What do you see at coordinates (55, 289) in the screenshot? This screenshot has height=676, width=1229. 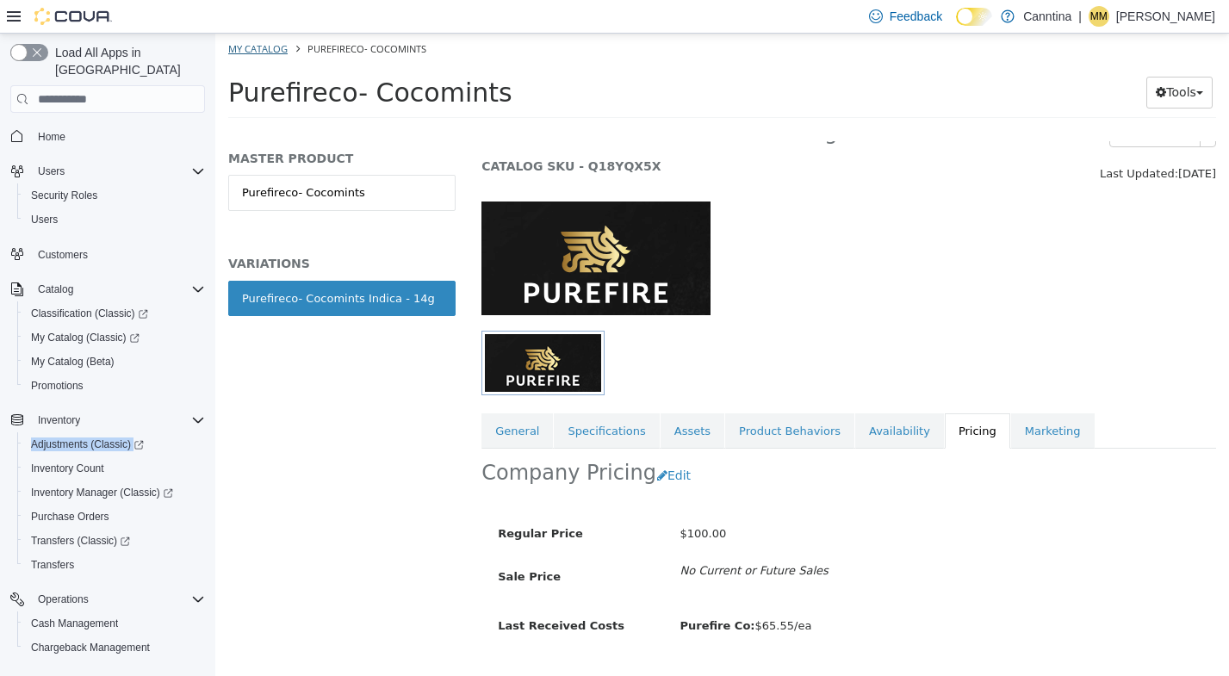 I see `button: Catalog` at bounding box center [55, 289].